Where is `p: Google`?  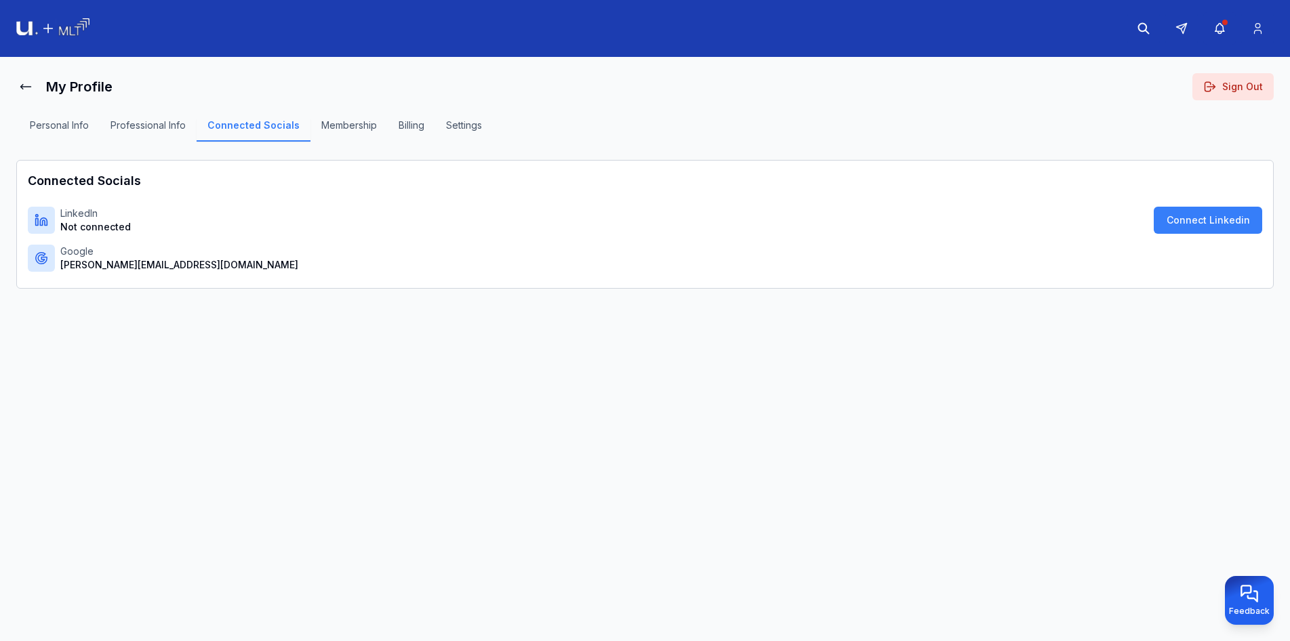 p: Google is located at coordinates (179, 251).